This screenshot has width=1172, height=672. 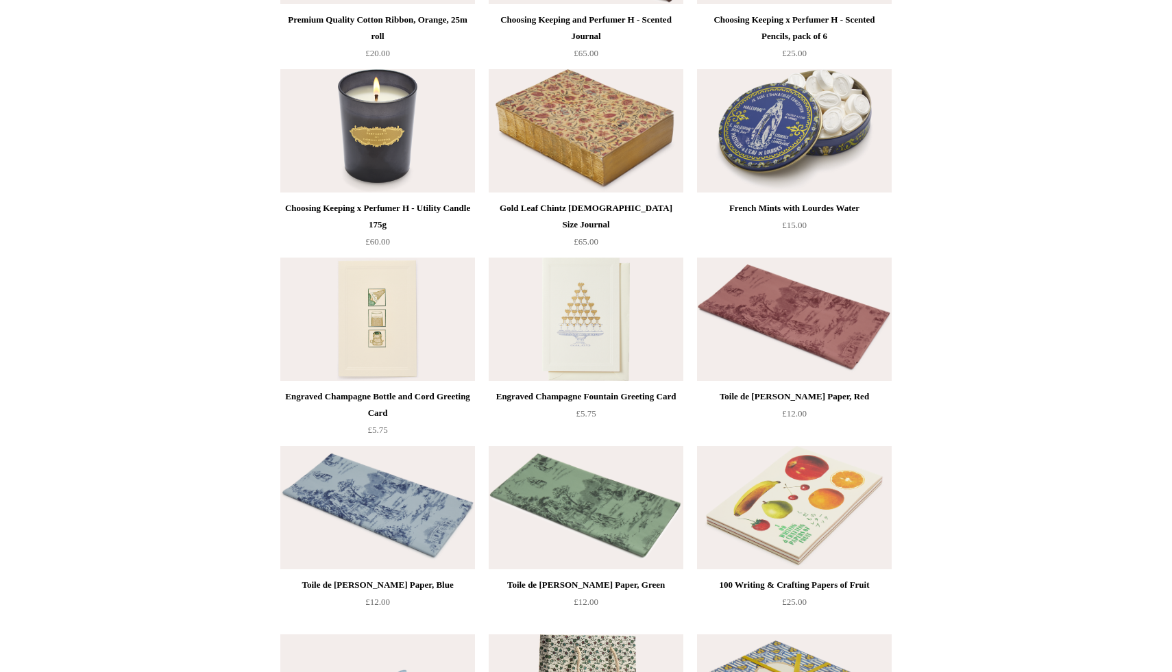 I want to click on span: £15.00, so click(x=794, y=225).